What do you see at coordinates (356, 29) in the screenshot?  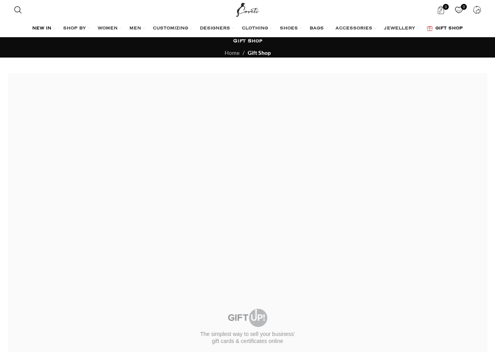 I see `a: ACCESSORIES` at bounding box center [356, 29].